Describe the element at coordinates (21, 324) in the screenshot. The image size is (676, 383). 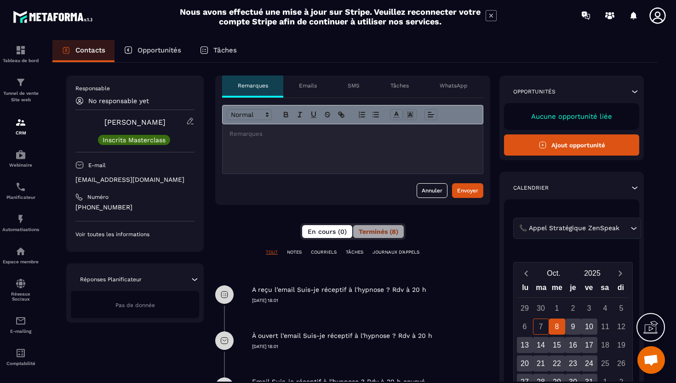
I see `a: emailemailE-mailing` at that location.